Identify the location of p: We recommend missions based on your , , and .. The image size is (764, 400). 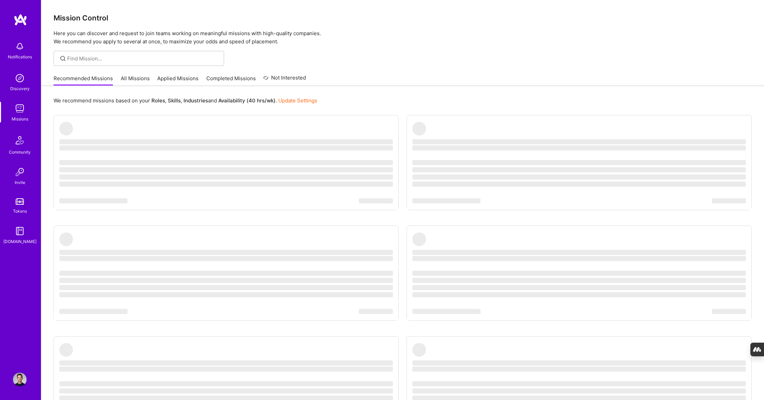
(185, 100).